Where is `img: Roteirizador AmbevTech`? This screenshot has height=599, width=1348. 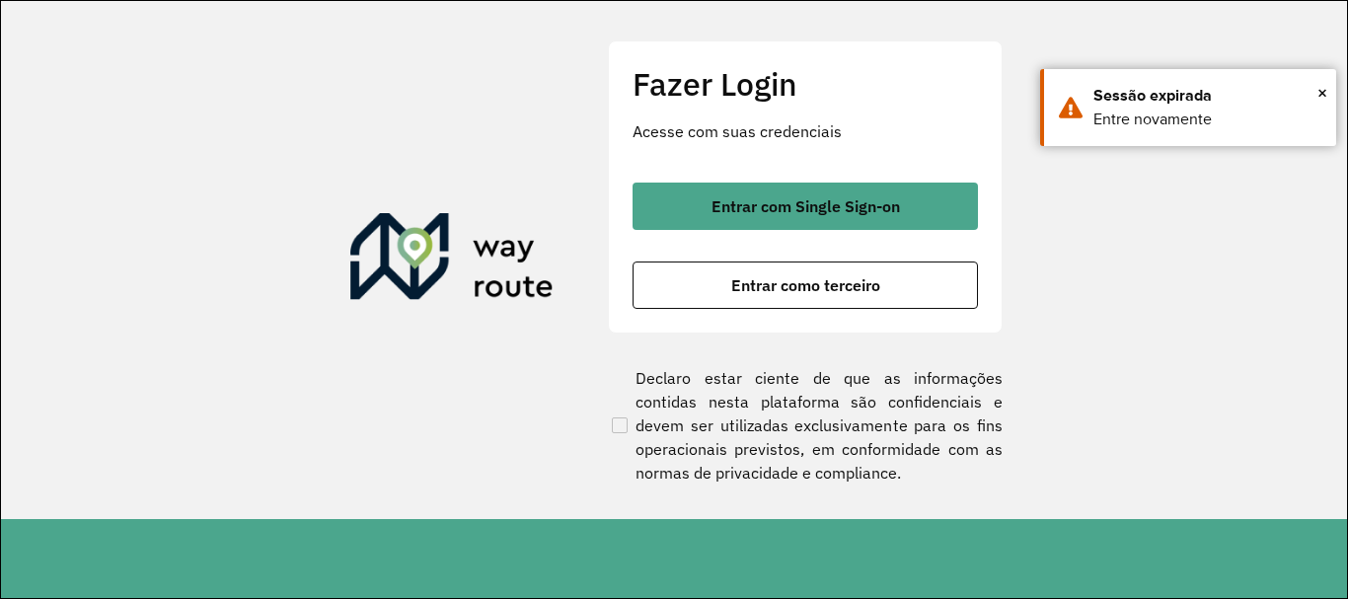
img: Roteirizador AmbevTech is located at coordinates (452, 261).